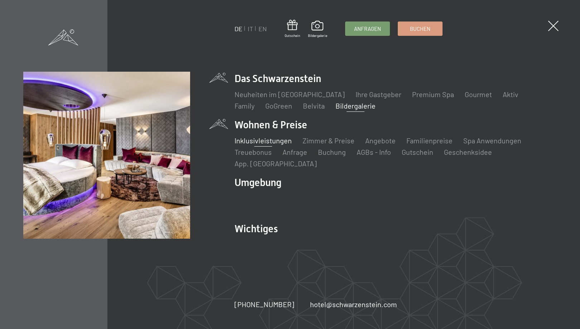 Image resolution: width=580 pixels, height=329 pixels. Describe the element at coordinates (295, 152) in the screenshot. I see `a: Anfrage` at that location.